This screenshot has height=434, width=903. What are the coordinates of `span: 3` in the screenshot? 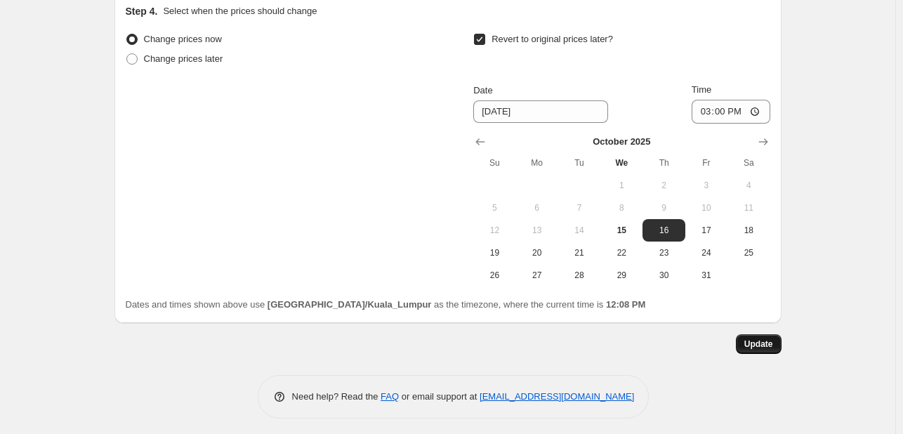 It's located at (707, 185).